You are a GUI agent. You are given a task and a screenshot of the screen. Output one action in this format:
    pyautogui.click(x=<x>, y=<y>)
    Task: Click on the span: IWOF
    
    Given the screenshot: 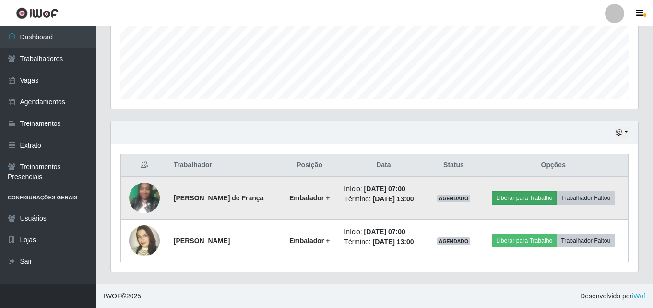 What is the action you would take?
    pyautogui.click(x=112, y=296)
    